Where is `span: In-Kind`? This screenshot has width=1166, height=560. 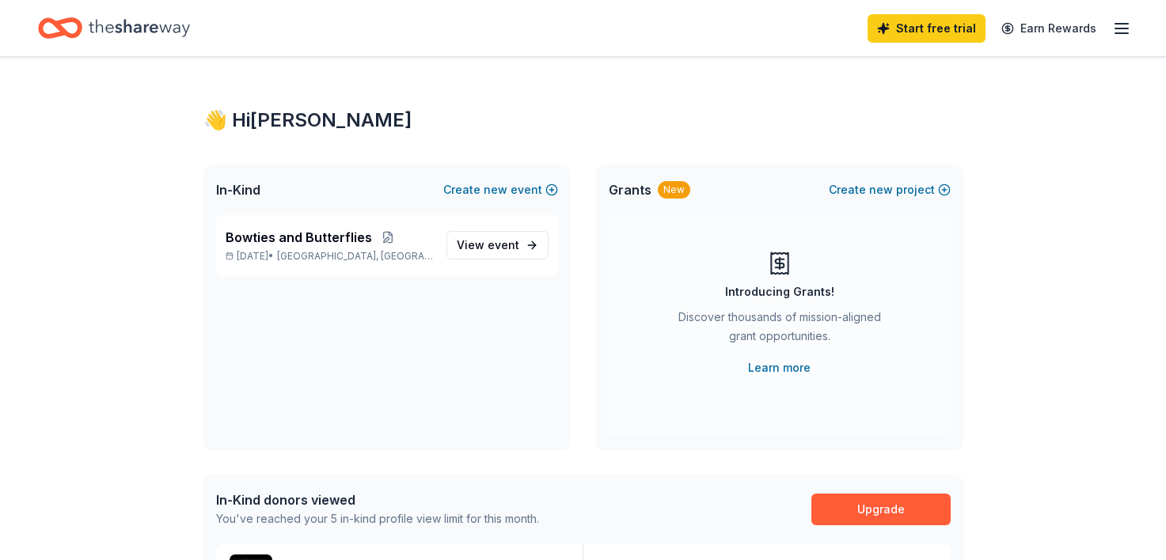
span: In-Kind is located at coordinates (238, 190).